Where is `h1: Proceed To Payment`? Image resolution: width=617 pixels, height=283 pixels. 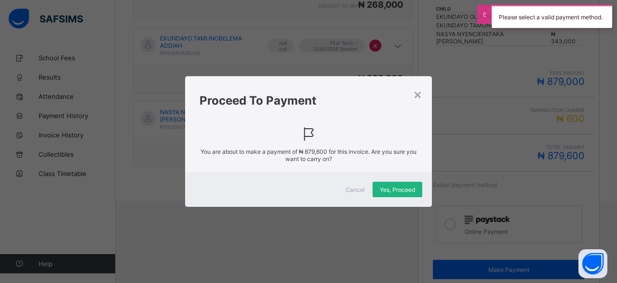
h1: Proceed To Payment is located at coordinates (308, 100).